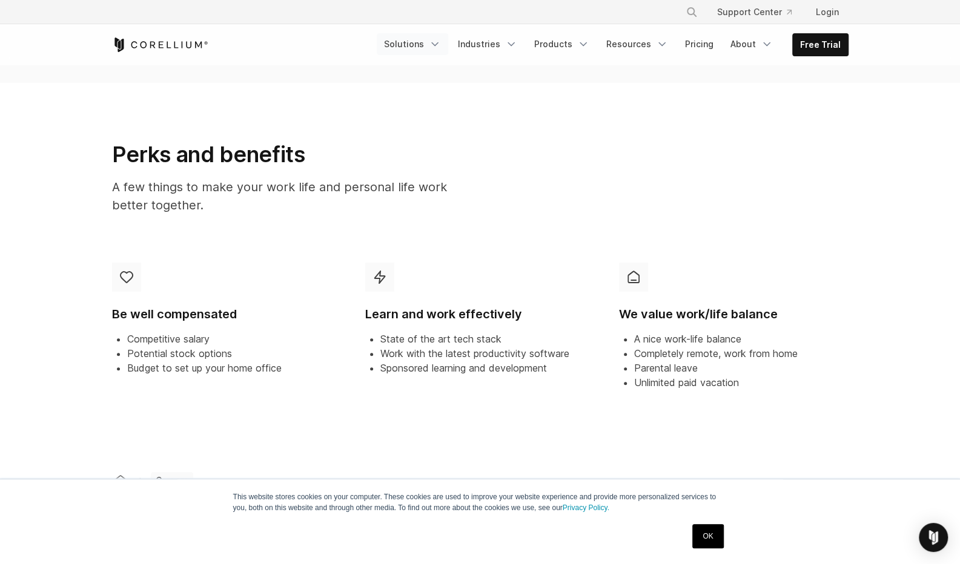  What do you see at coordinates (475, 354) in the screenshot?
I see `span: Work with the latest productivity software` at bounding box center [475, 354].